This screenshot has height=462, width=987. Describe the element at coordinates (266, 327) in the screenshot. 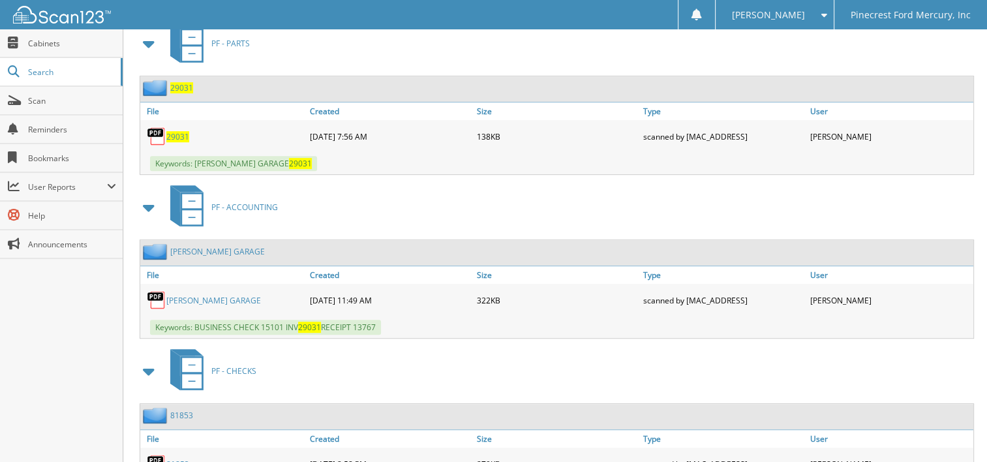

I see `span: Keywords: BUSINESS CHECK 15101 INV RECEIPT 13767` at that location.